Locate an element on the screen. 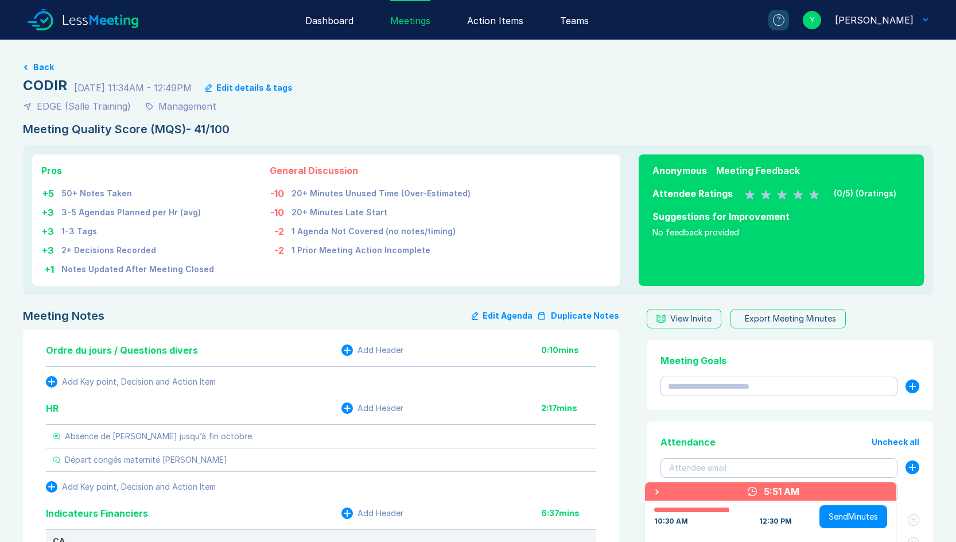 The width and height of the screenshot is (956, 542). div: 2:17 mins is located at coordinates (569, 408).